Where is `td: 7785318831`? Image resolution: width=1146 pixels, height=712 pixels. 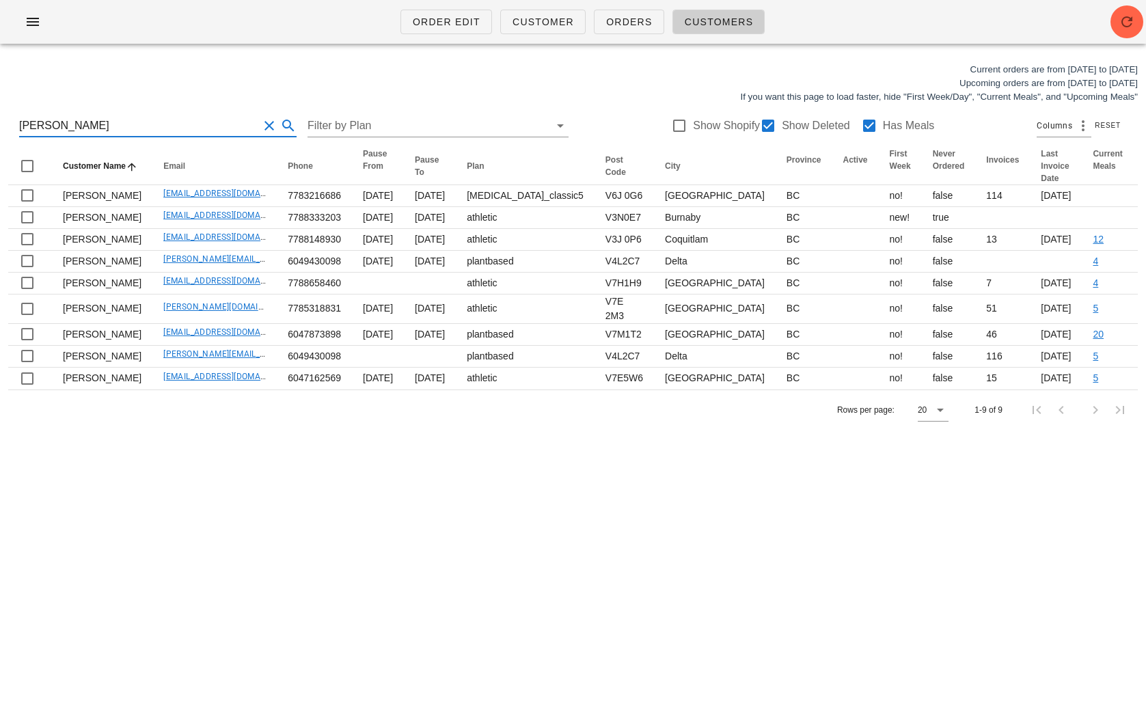 td: 7785318831 is located at coordinates (314, 309).